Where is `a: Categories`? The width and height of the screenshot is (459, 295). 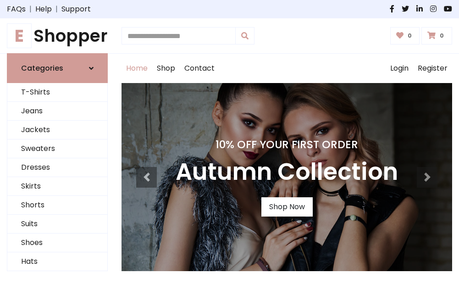
a: Categories is located at coordinates (57, 68).